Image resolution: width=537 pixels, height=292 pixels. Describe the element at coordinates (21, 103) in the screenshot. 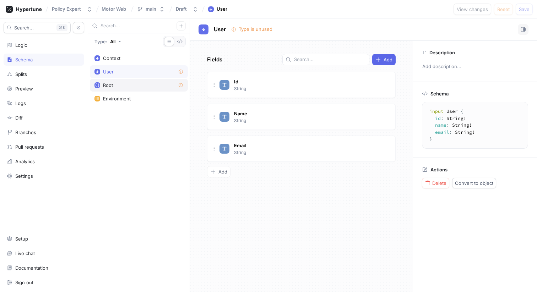

I see `div: Logs` at that location.